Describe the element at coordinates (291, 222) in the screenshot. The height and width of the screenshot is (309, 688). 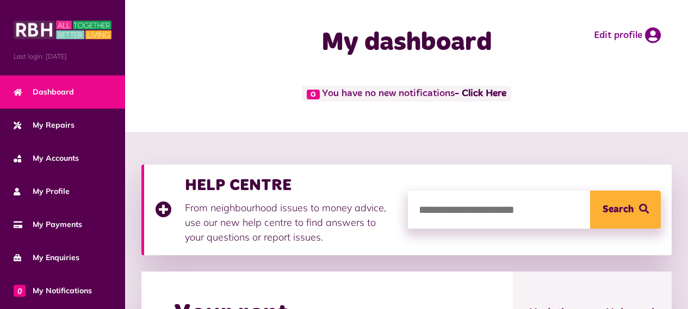
I see `p: From neighbourhood issues to money advice, use our new help centre to find answers to your questi...` at that location.